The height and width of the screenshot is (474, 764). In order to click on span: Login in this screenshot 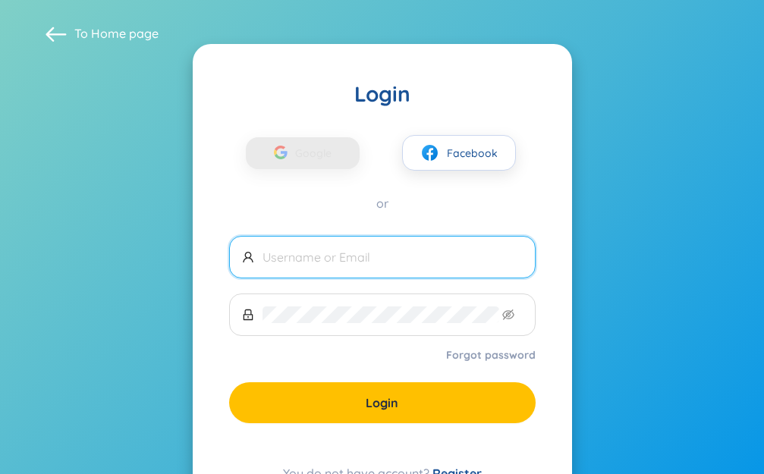, I will do `click(382, 403)`.